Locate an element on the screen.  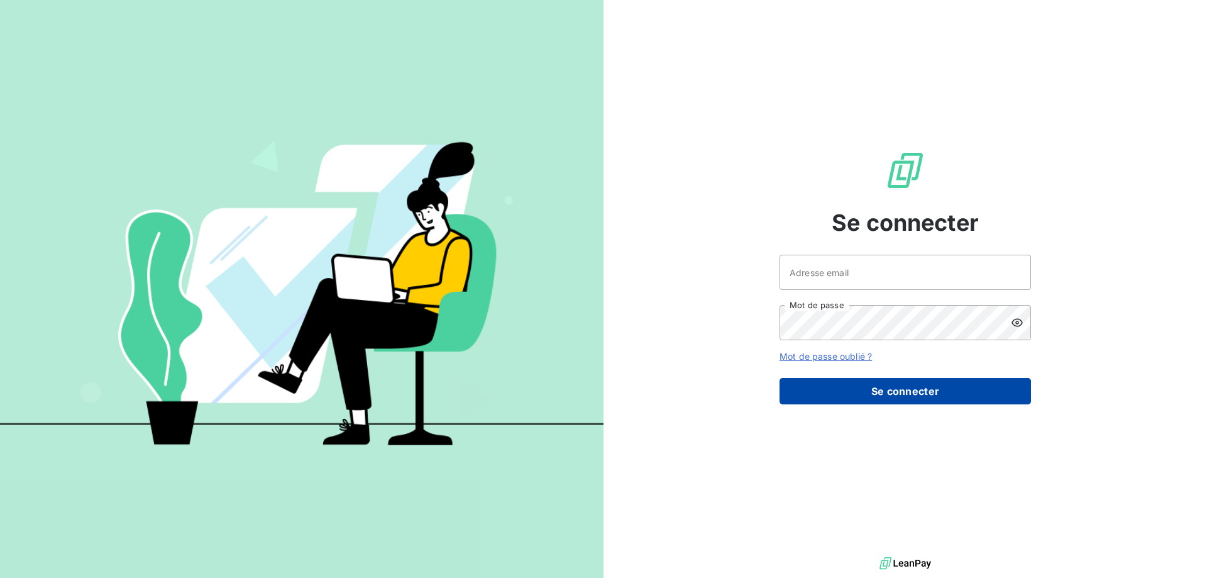
a: Mot de passe oublié ? is located at coordinates (826, 356).